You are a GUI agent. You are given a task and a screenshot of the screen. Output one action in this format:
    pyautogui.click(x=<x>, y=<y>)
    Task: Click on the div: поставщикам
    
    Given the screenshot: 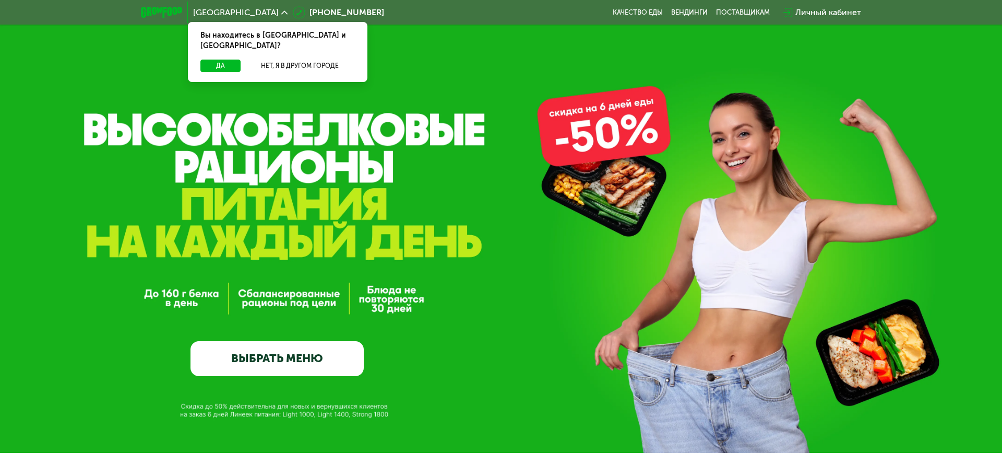 What is the action you would take?
    pyautogui.click(x=743, y=13)
    